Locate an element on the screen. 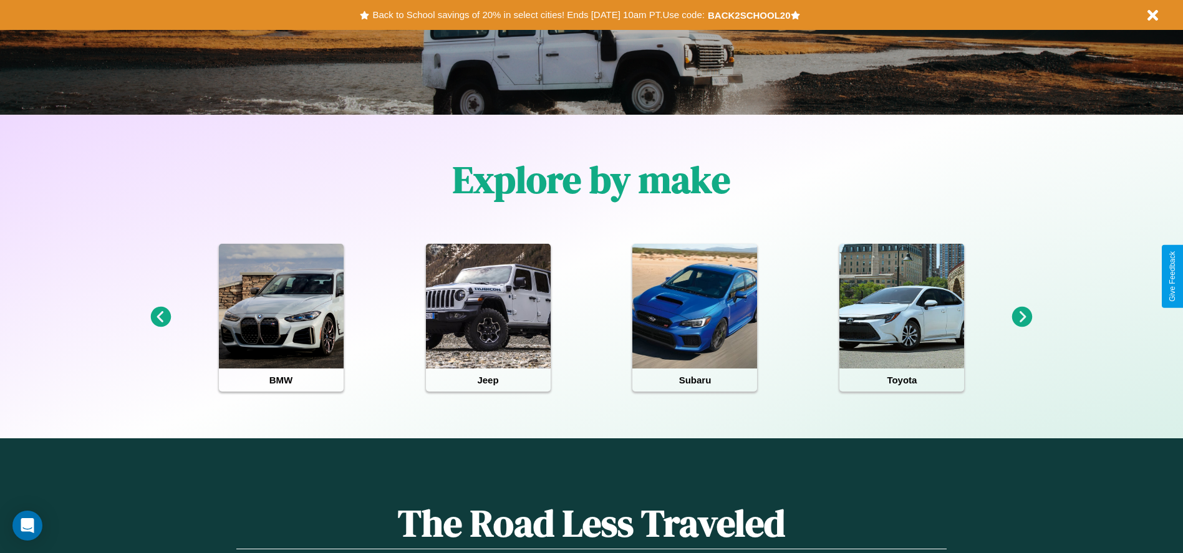  h4: Subaru is located at coordinates (695, 380).